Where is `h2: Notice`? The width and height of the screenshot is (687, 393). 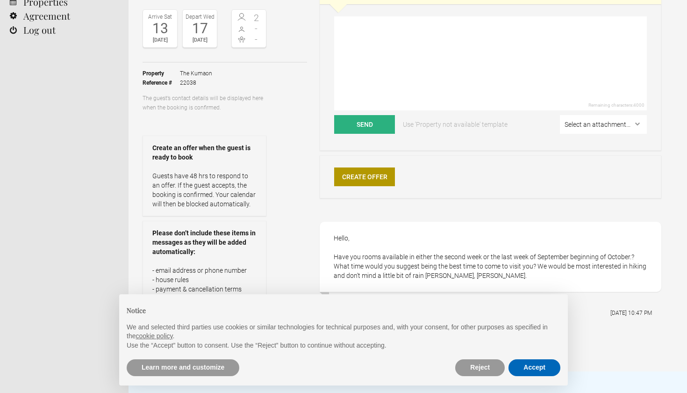
h2: Notice is located at coordinates (344, 310).